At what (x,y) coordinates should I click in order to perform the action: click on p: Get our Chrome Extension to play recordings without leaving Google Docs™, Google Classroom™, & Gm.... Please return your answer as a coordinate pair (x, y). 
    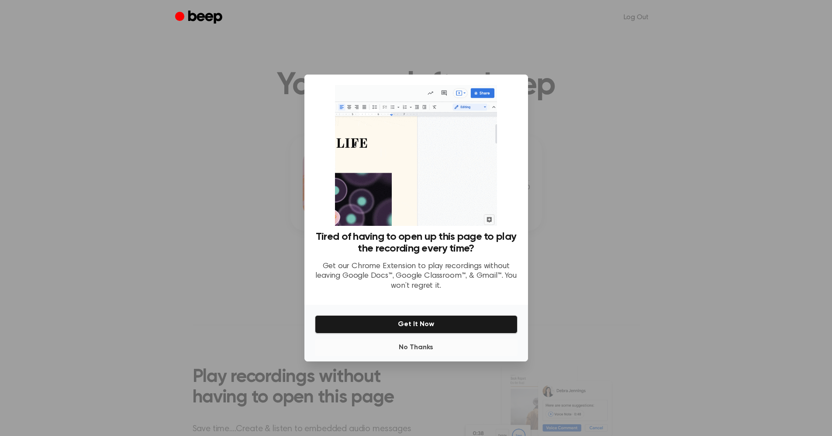
    Looking at the image, I should click on (416, 277).